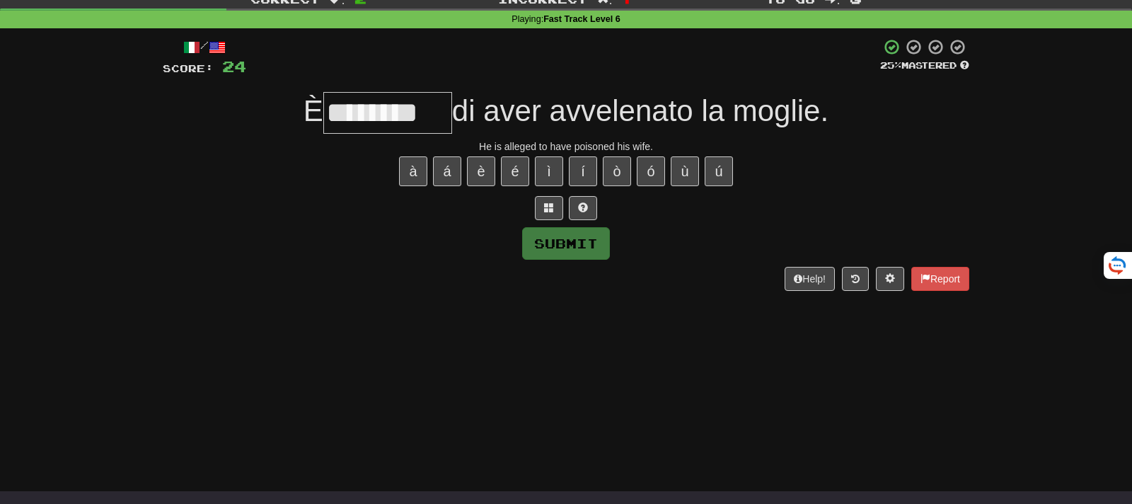  I want to click on button: Report, so click(940, 279).